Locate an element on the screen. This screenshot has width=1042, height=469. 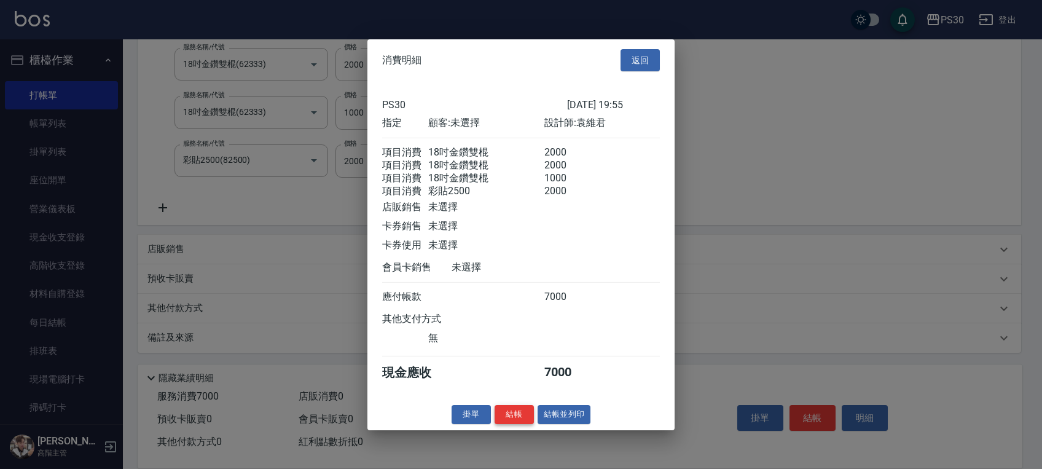
button: 掛單 is located at coordinates (471, 414).